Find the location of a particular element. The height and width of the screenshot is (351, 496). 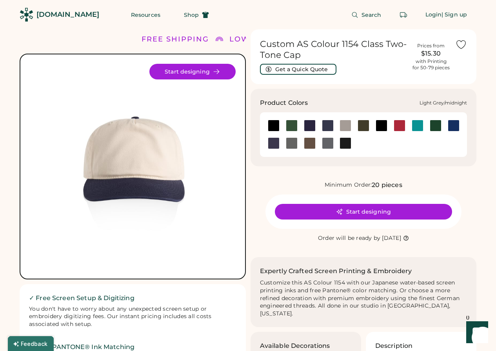

span: Shop is located at coordinates (191, 15).